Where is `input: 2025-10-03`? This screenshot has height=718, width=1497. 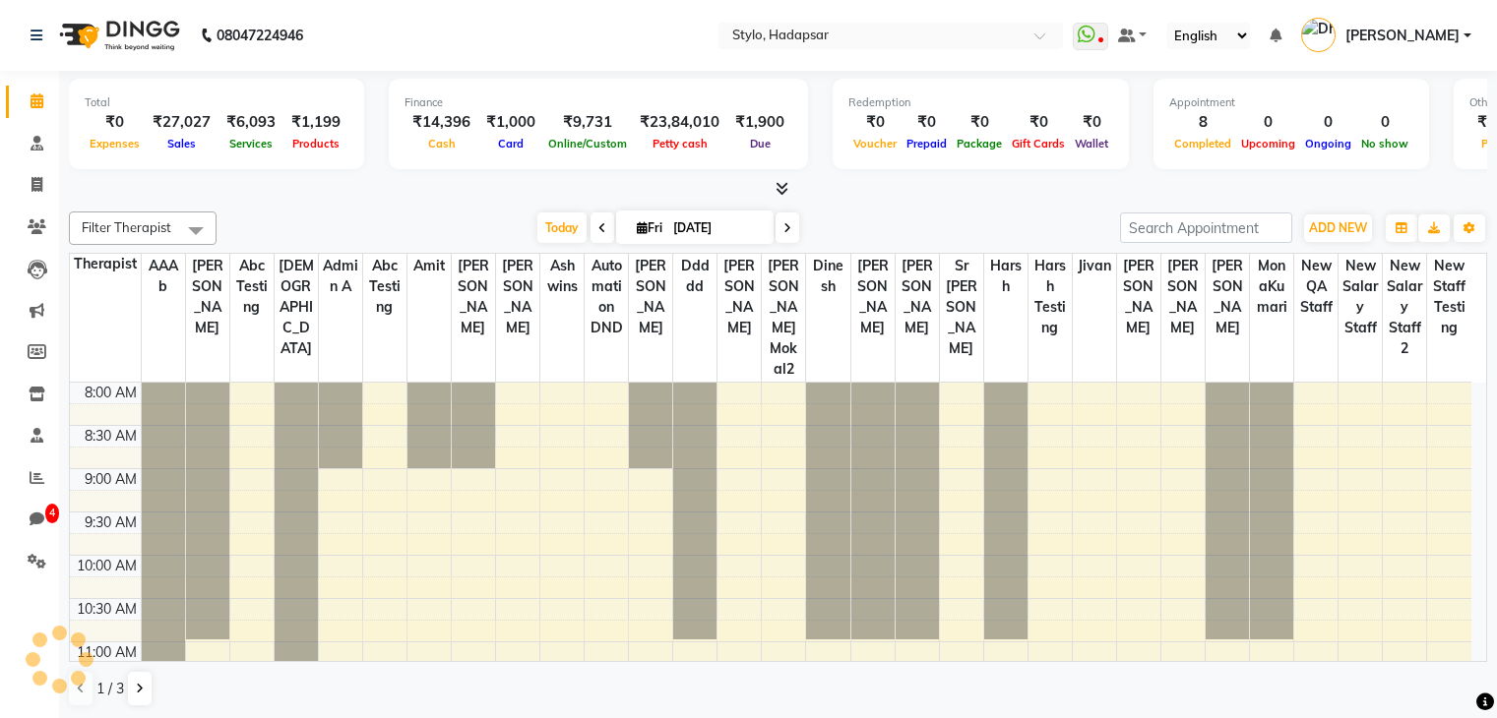
input: 2025-10-03 is located at coordinates (716, 228).